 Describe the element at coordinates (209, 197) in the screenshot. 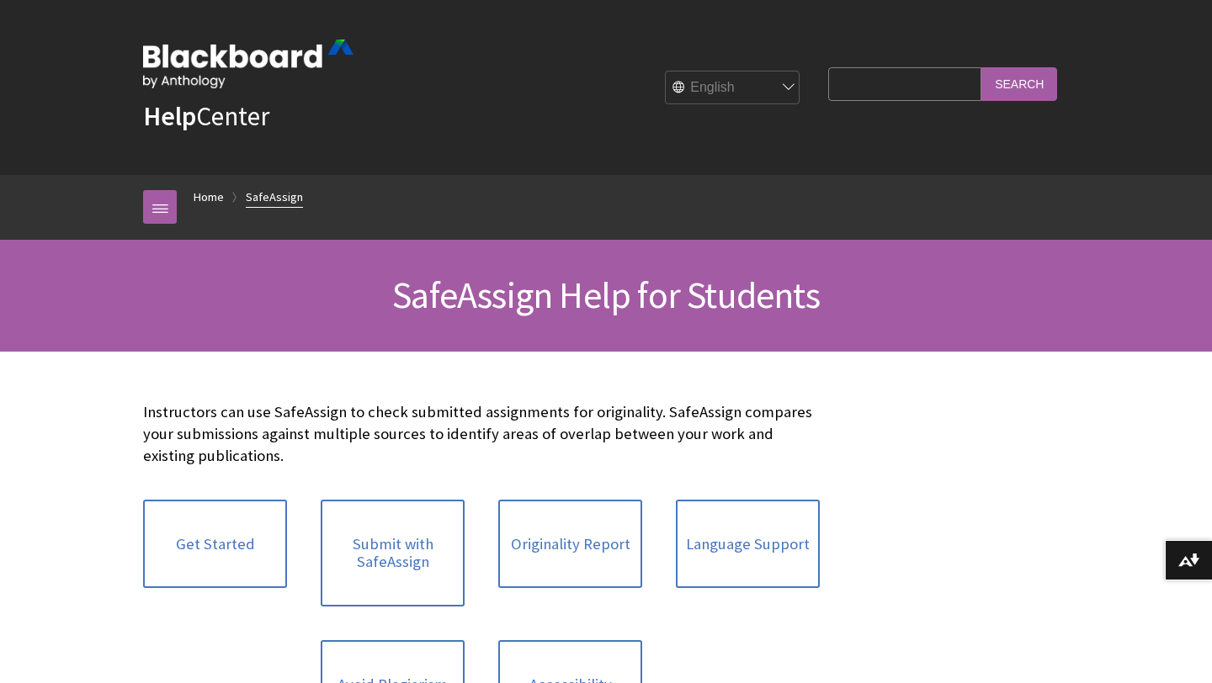

I see `a: Home` at that location.